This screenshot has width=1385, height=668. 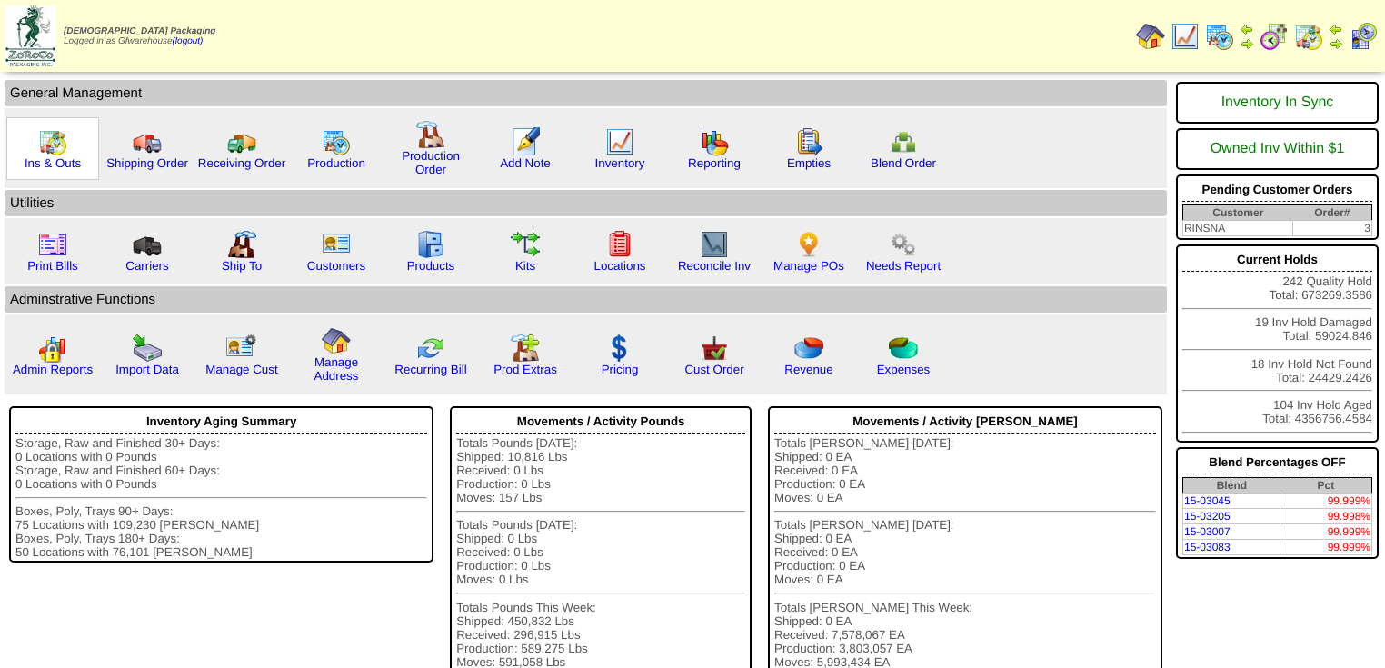 I want to click on img: cust_order.png, so click(x=714, y=348).